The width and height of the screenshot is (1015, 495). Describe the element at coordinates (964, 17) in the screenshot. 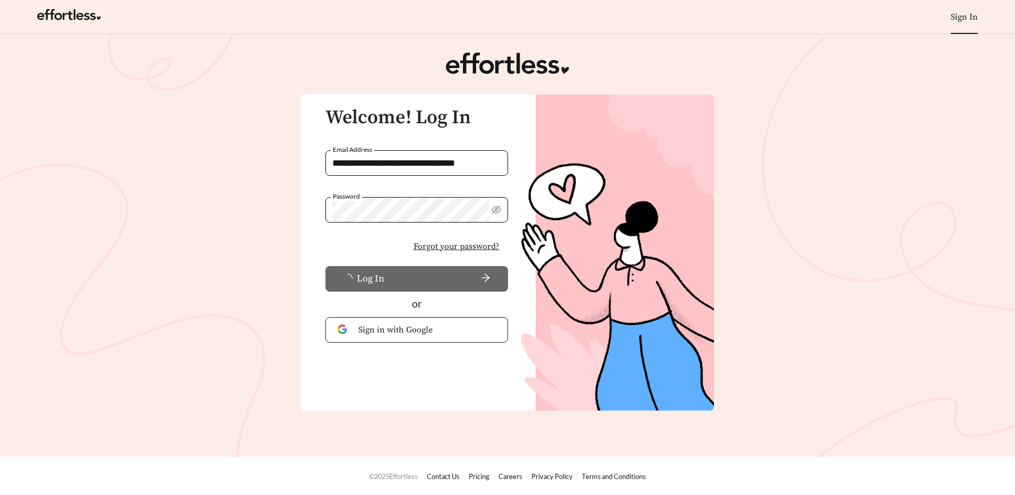

I see `a: Sign In` at that location.